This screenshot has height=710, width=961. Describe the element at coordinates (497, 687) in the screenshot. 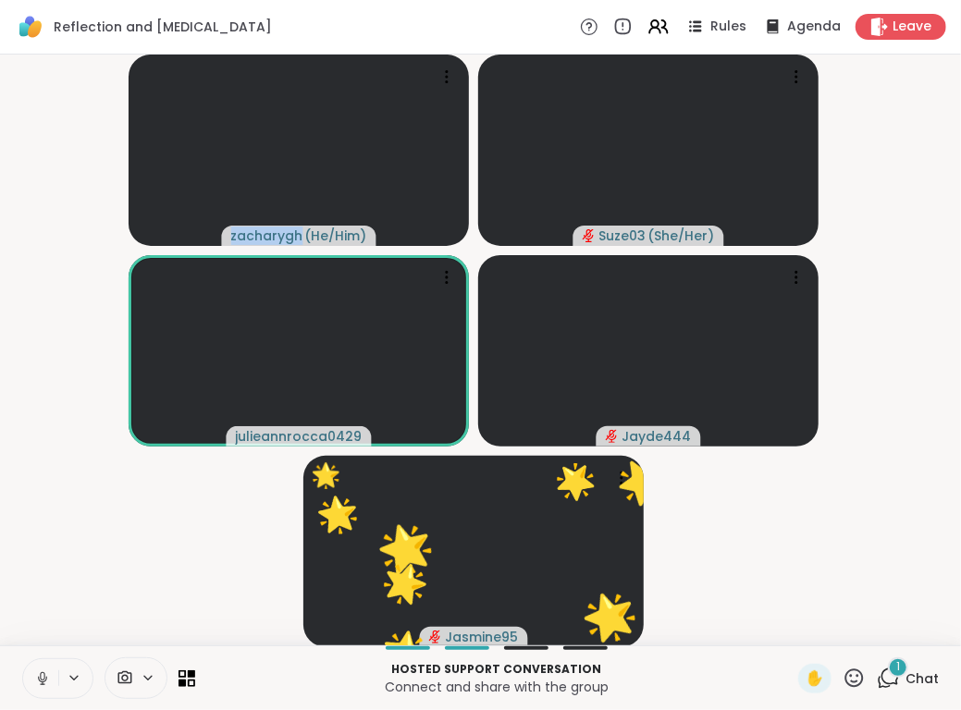

I see `p: Connect and share with the group` at that location.